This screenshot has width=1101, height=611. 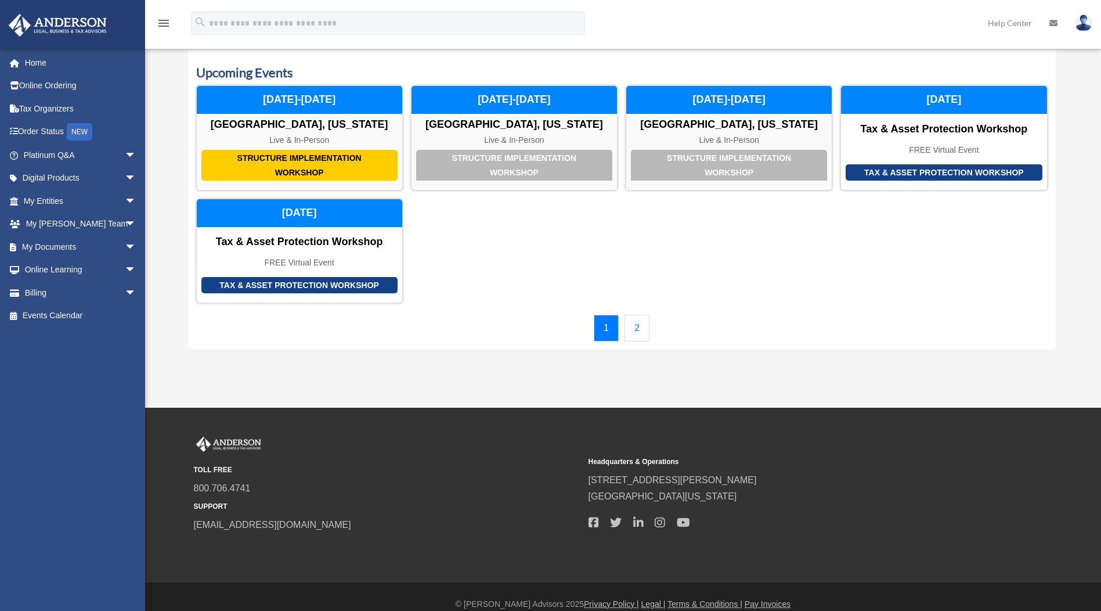 I want to click on a: Events Calendar, so click(x=78, y=316).